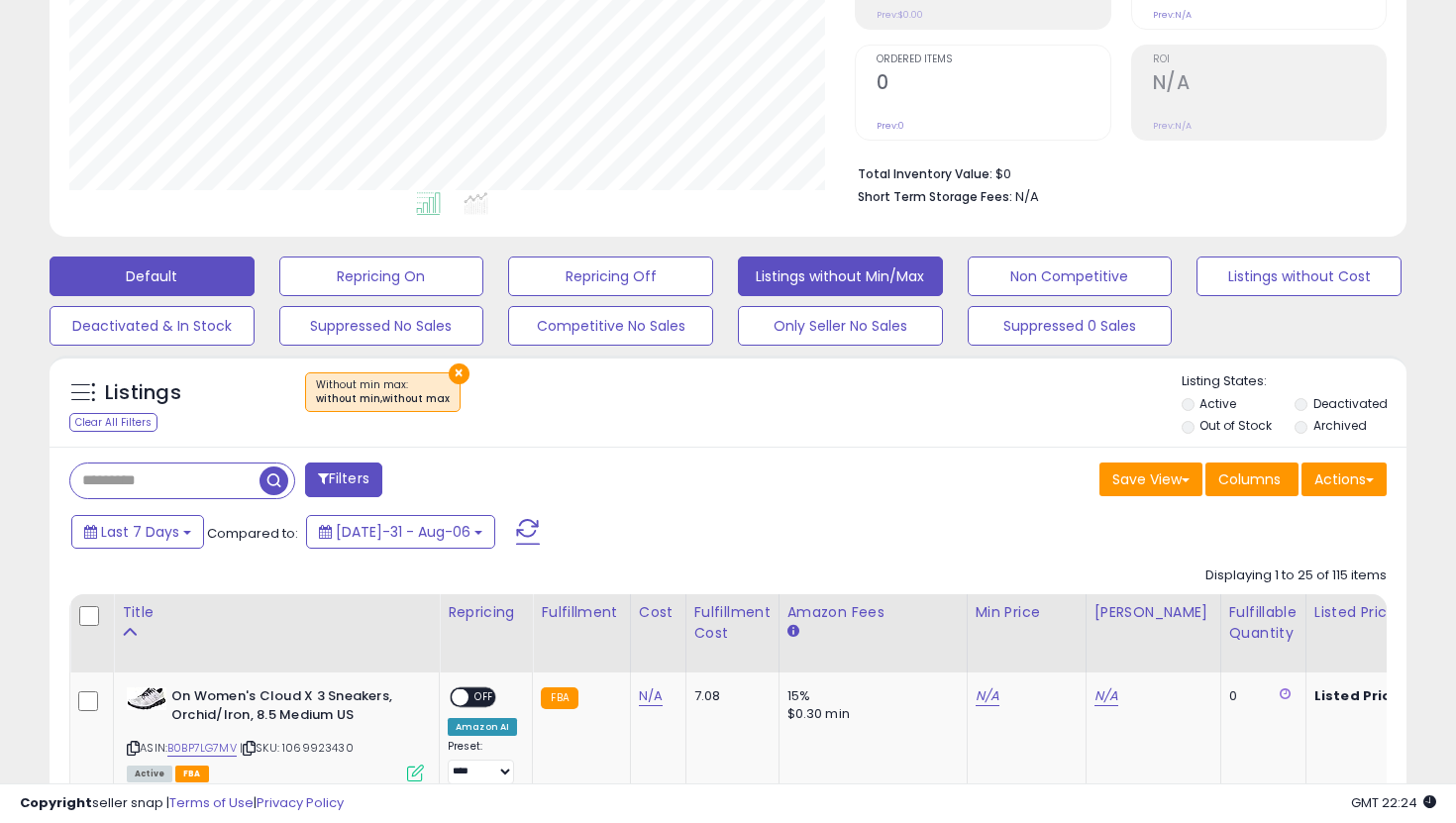 The height and width of the screenshot is (823, 1456). Describe the element at coordinates (992, 84) in the screenshot. I see `h2: 0` at that location.